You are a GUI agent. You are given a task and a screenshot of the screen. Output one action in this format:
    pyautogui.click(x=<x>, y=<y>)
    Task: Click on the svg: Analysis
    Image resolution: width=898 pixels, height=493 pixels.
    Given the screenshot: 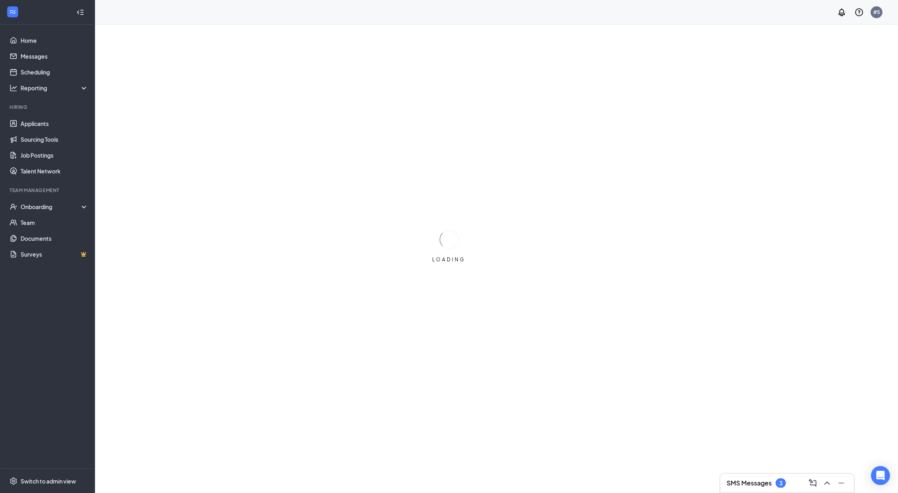 What is the action you would take?
    pyautogui.click(x=13, y=88)
    